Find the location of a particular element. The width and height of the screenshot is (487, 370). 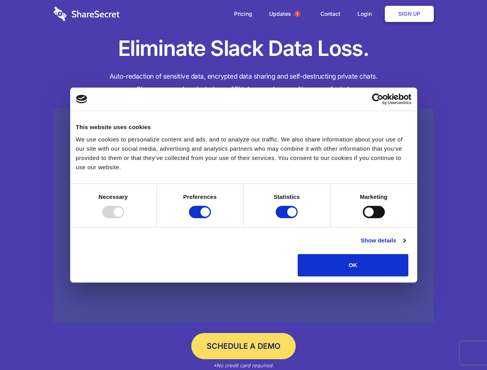

img: logo is located at coordinates (82, 99).